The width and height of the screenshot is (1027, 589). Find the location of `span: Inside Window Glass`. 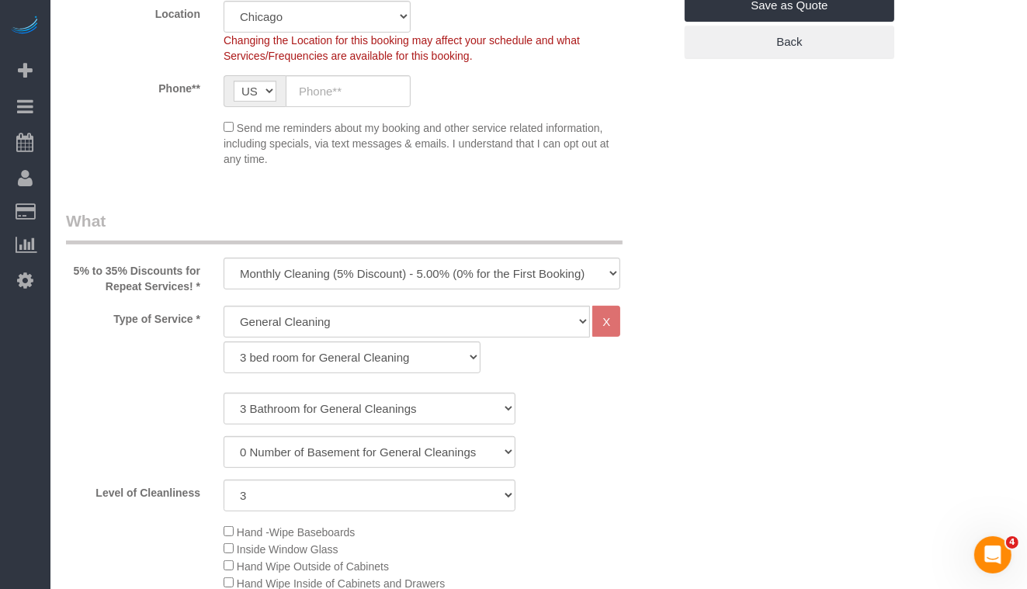

span: Inside Window Glass is located at coordinates (287, 550).